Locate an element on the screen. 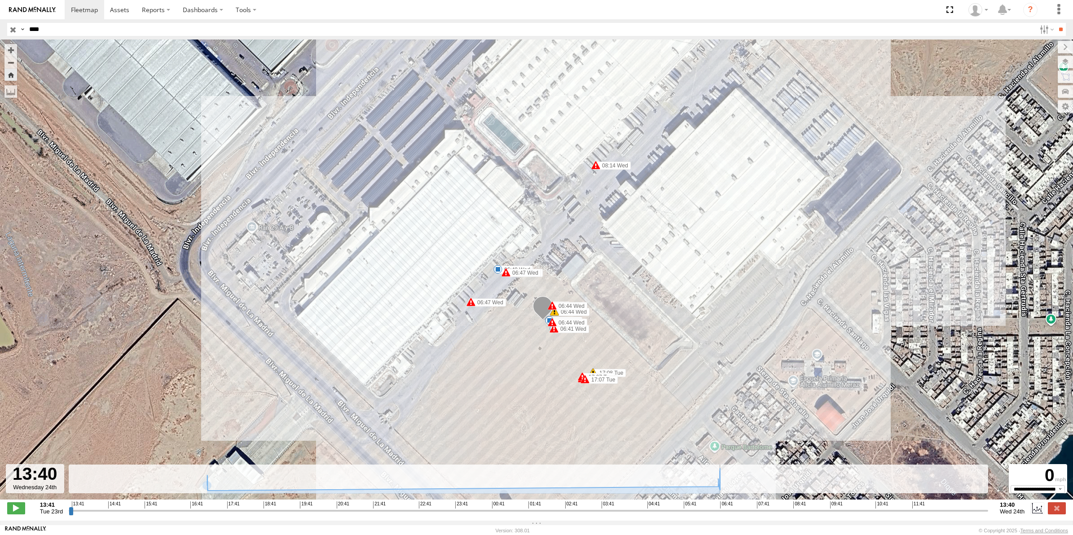  label: Search Filter Options is located at coordinates (1045, 29).